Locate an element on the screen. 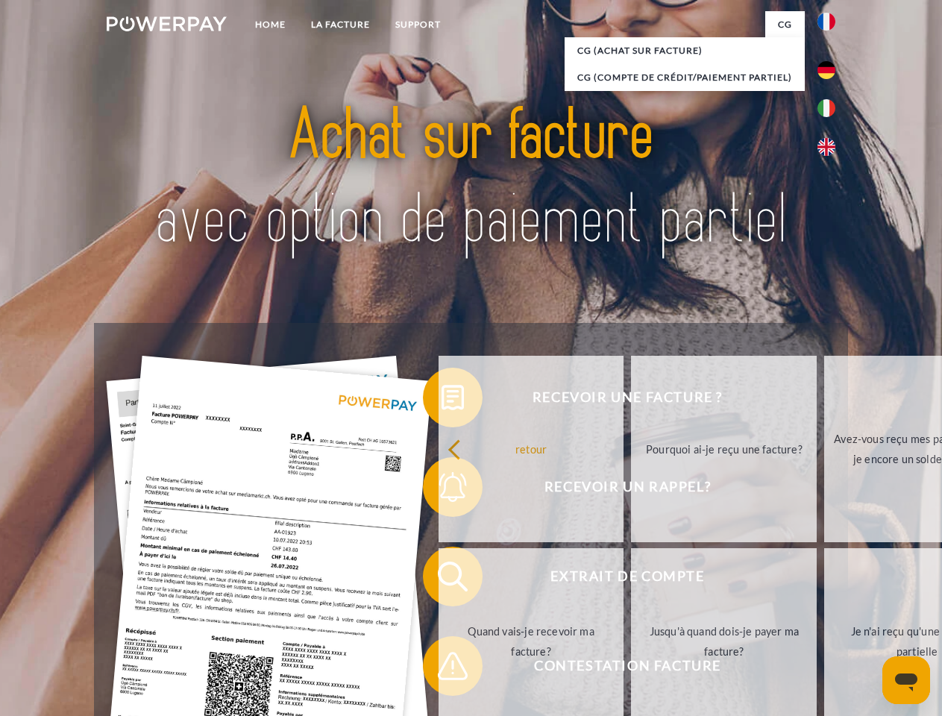 The width and height of the screenshot is (942, 716). img: de is located at coordinates (827, 70).